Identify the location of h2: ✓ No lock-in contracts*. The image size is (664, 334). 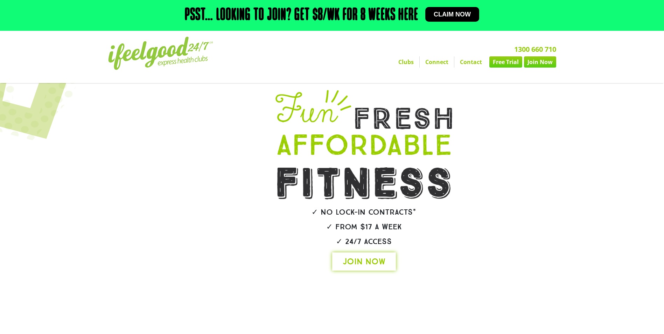
(364, 212).